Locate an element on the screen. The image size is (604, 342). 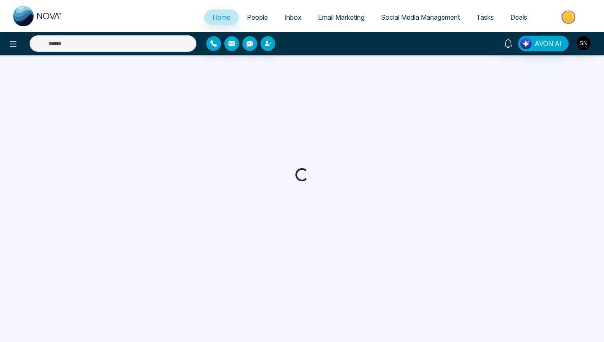
span: Email Marketing is located at coordinates (341, 17).